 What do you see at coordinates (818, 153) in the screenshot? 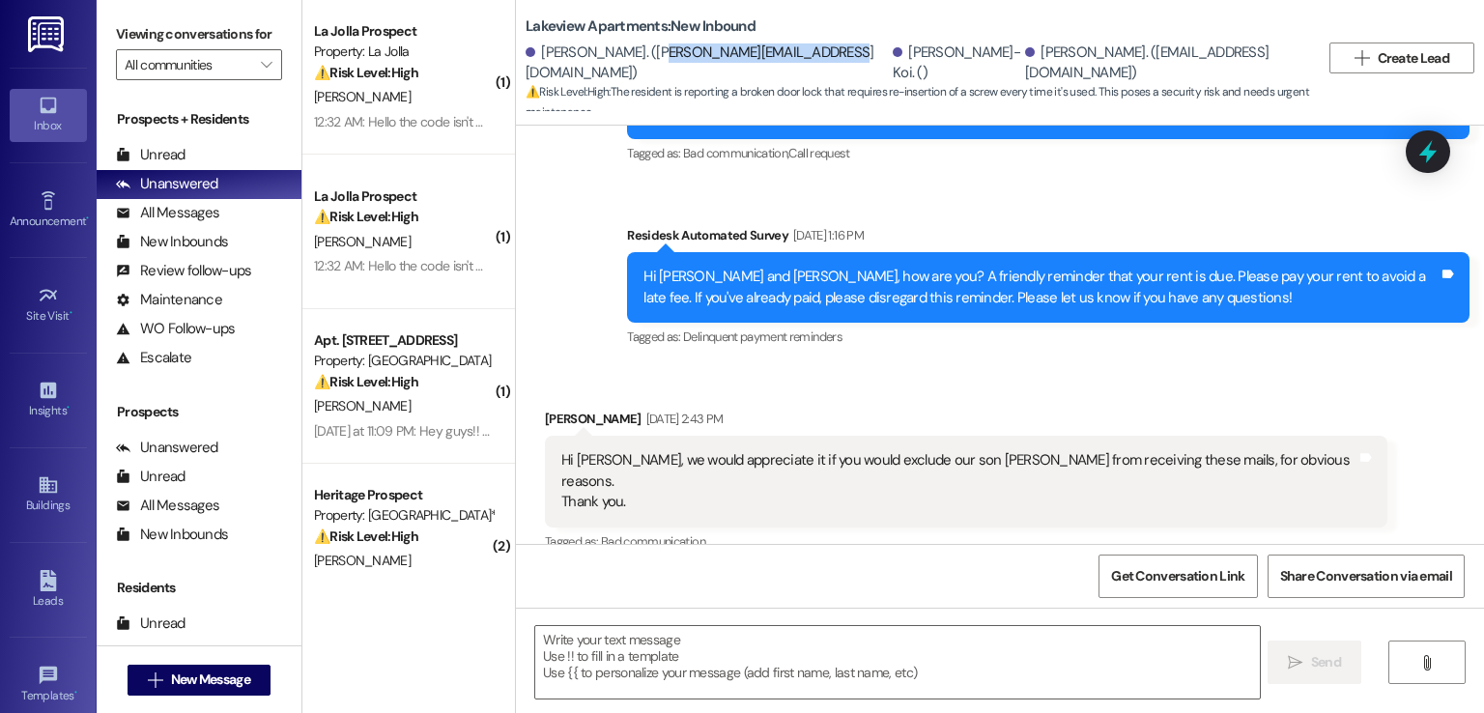
I see `span: Call request` at bounding box center [818, 153].